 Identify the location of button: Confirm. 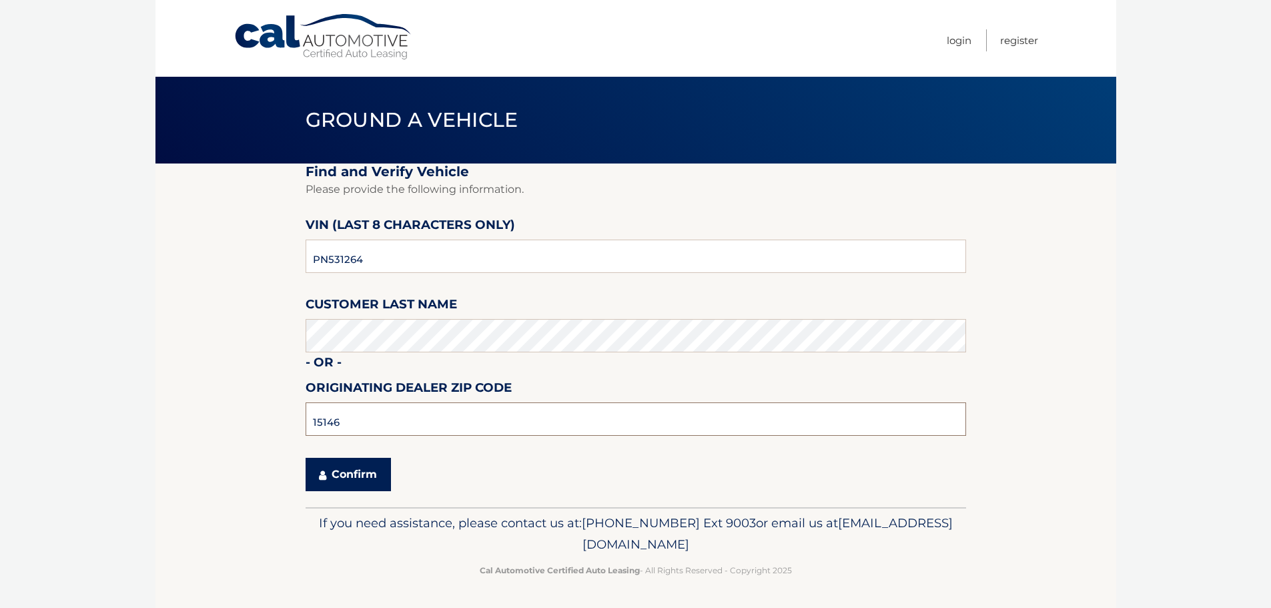
(348, 474).